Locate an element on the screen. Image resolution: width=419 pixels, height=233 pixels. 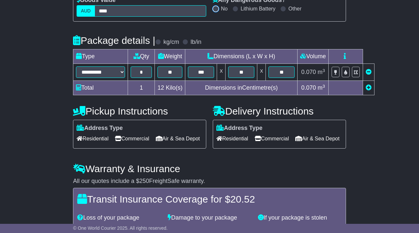
label: No is located at coordinates (224, 9).